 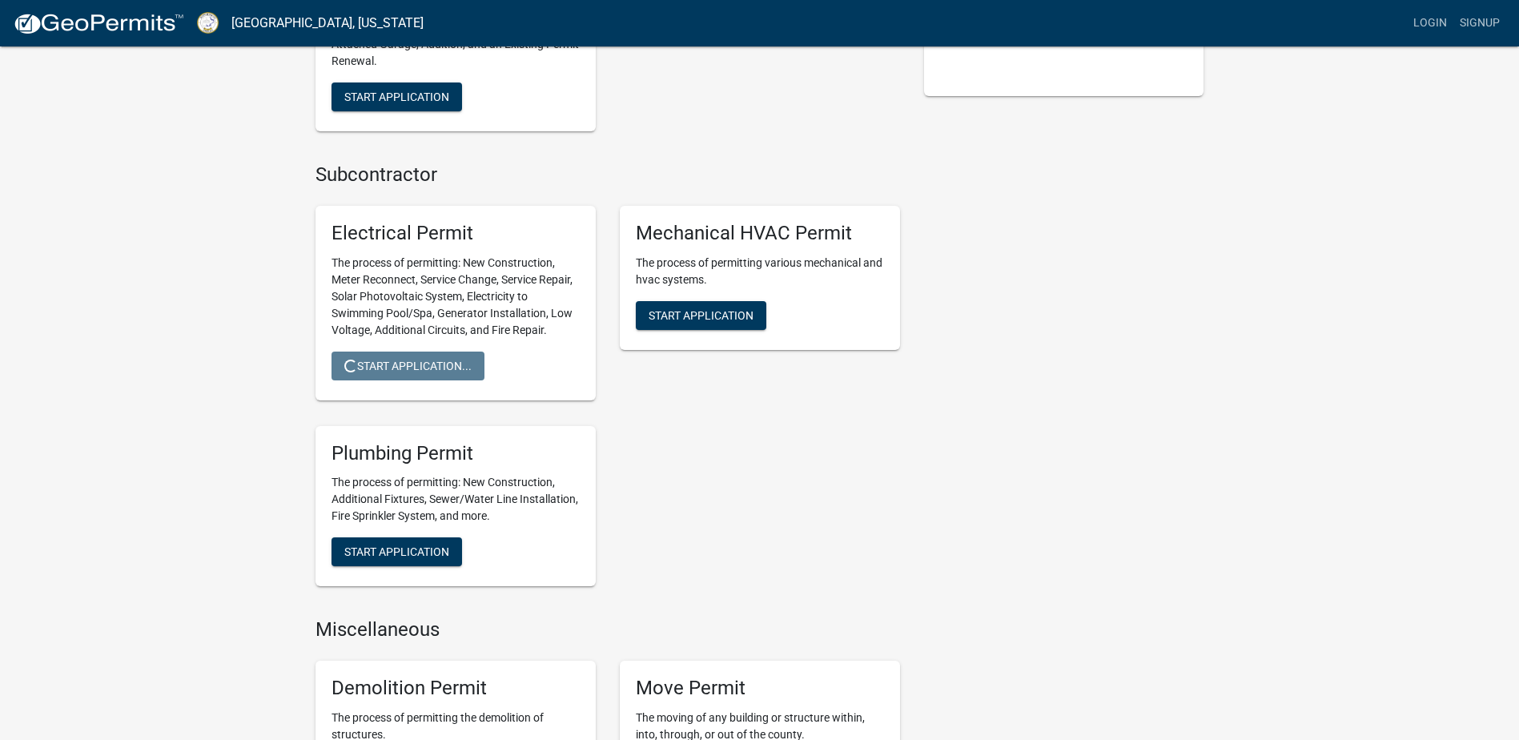 What do you see at coordinates (760, 271) in the screenshot?
I see `p: The process of permitting various mechanical and hvac systems.` at bounding box center [760, 271].